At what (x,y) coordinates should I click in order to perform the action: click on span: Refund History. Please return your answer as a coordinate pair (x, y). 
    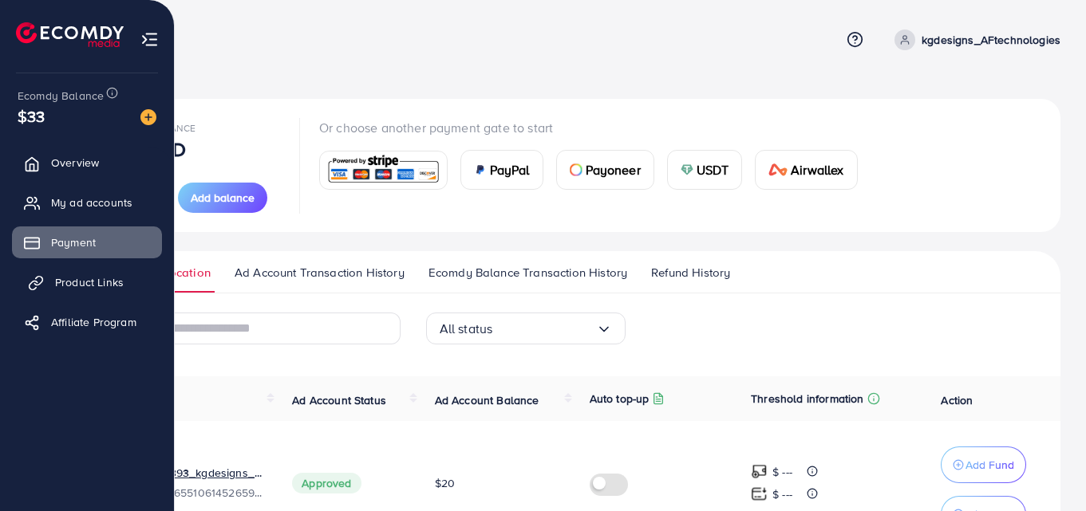
    Looking at the image, I should click on (690, 273).